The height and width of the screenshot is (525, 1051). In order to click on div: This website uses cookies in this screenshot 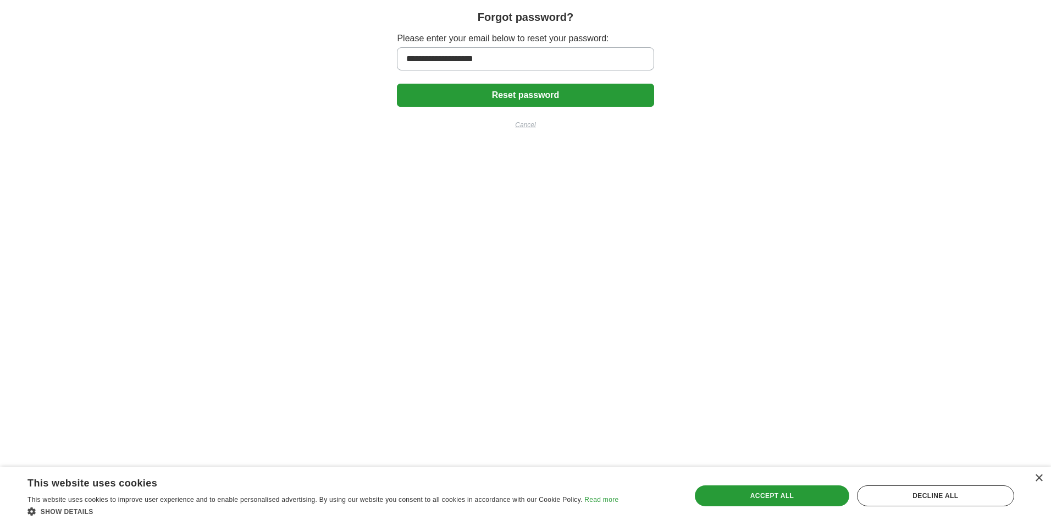, I will do `click(309, 481)`.